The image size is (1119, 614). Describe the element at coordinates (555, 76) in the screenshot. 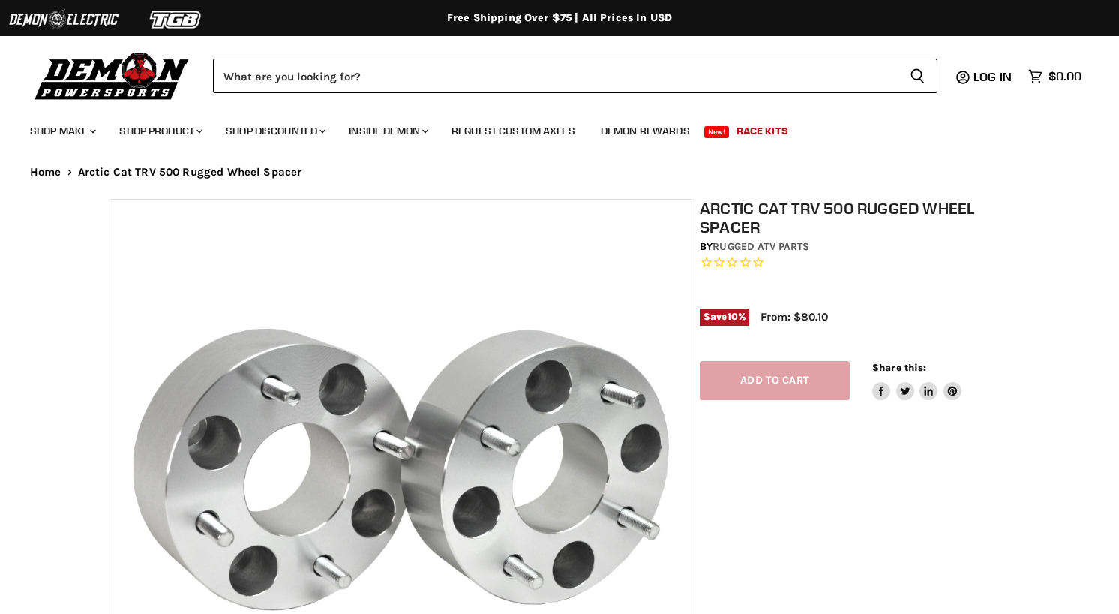

I see `input: Search` at that location.